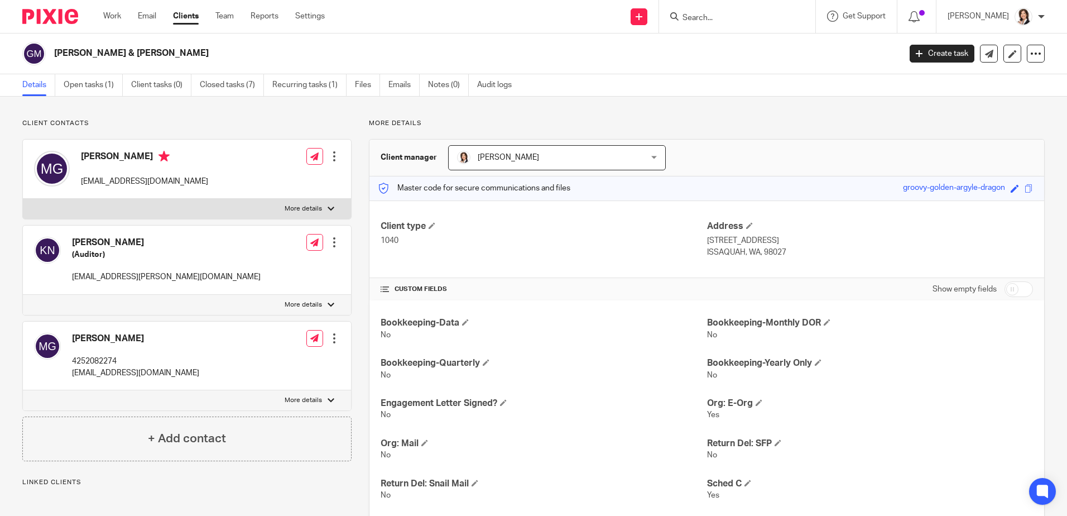  I want to click on h4: Engagement Letter Signed?, so click(544, 403).